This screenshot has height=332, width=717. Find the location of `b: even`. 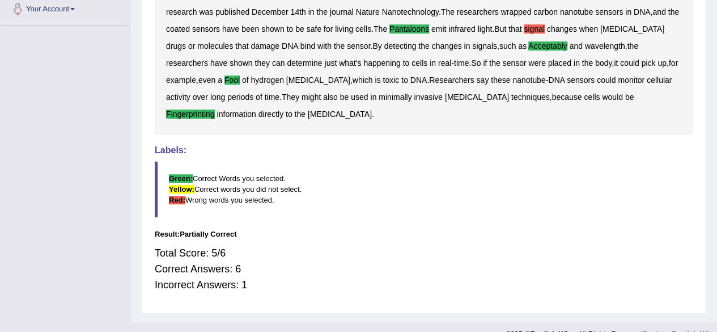

b: even is located at coordinates (207, 80).